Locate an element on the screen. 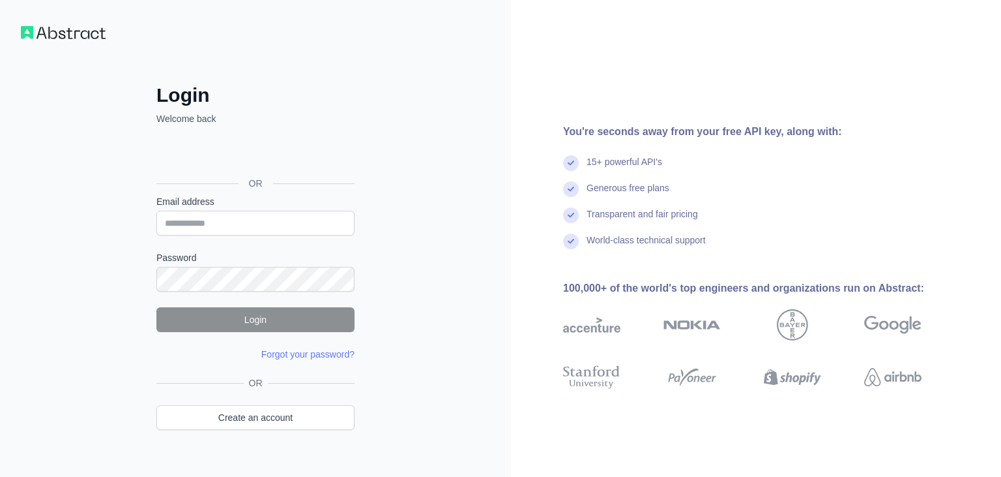 This screenshot has height=477, width=1001. img: Workflow is located at coordinates (63, 33).